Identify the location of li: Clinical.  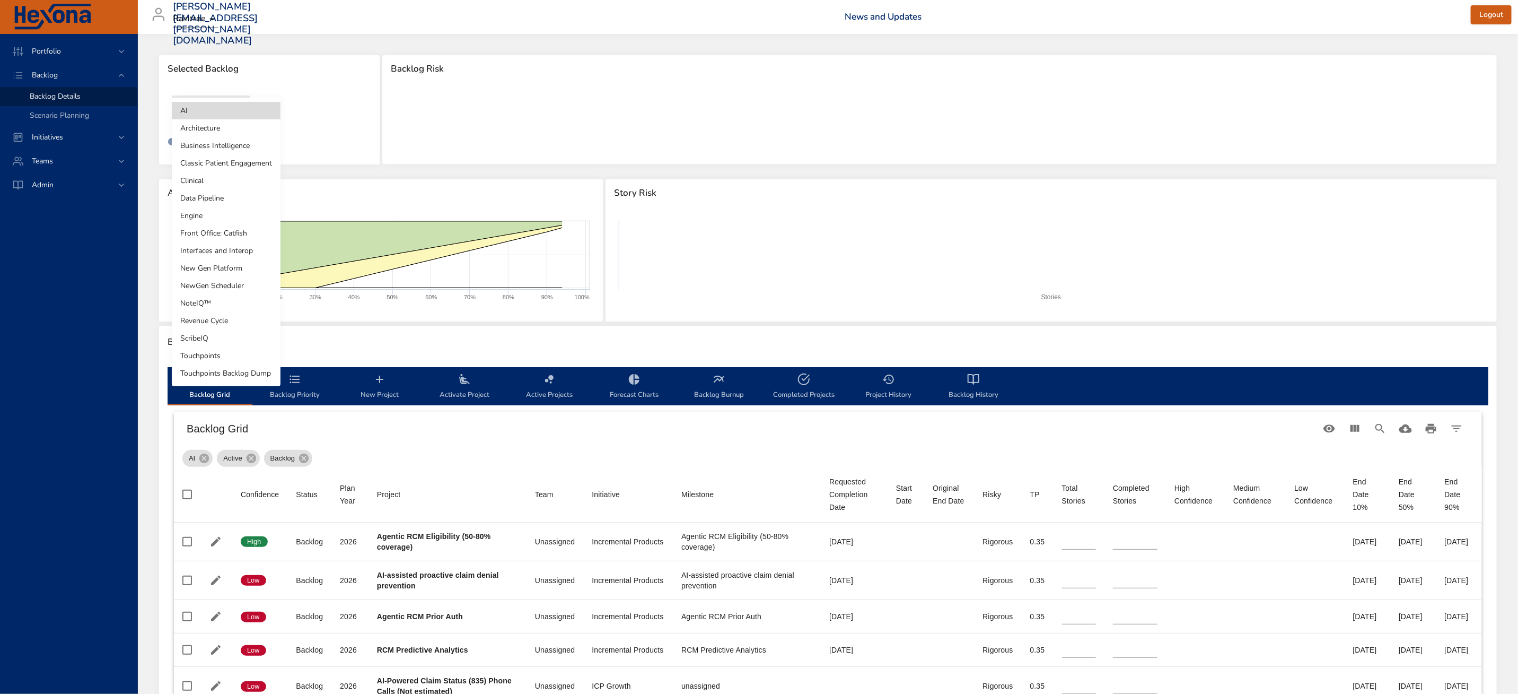
(226, 180).